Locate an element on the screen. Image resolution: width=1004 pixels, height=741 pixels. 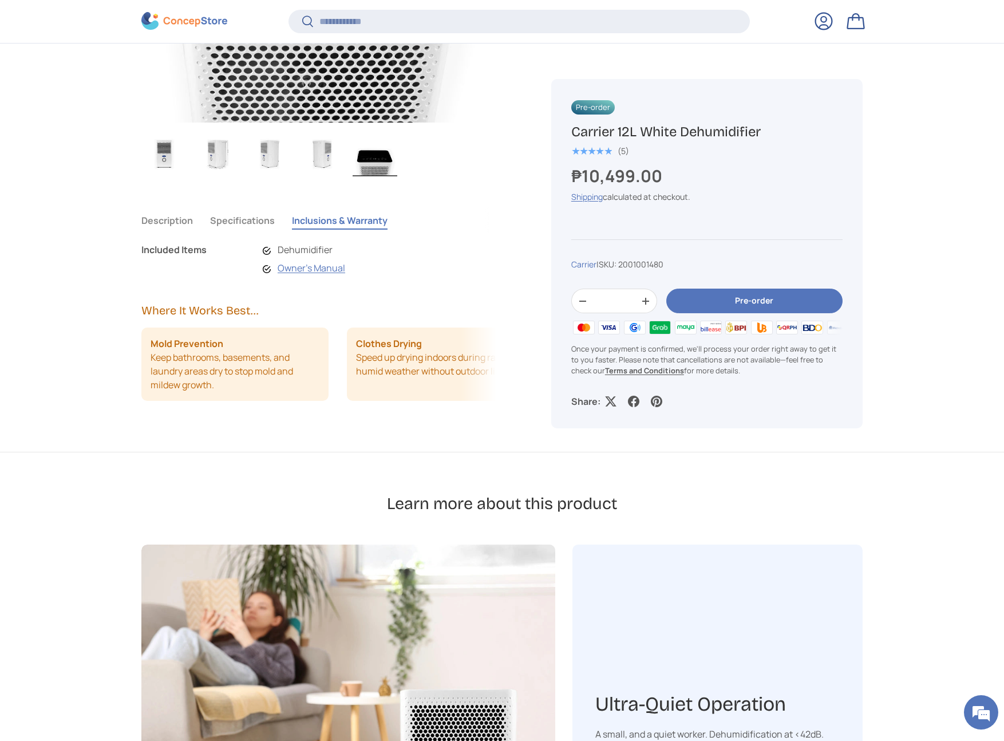
h3: Ultra-Quiet Operation is located at coordinates (718, 704).